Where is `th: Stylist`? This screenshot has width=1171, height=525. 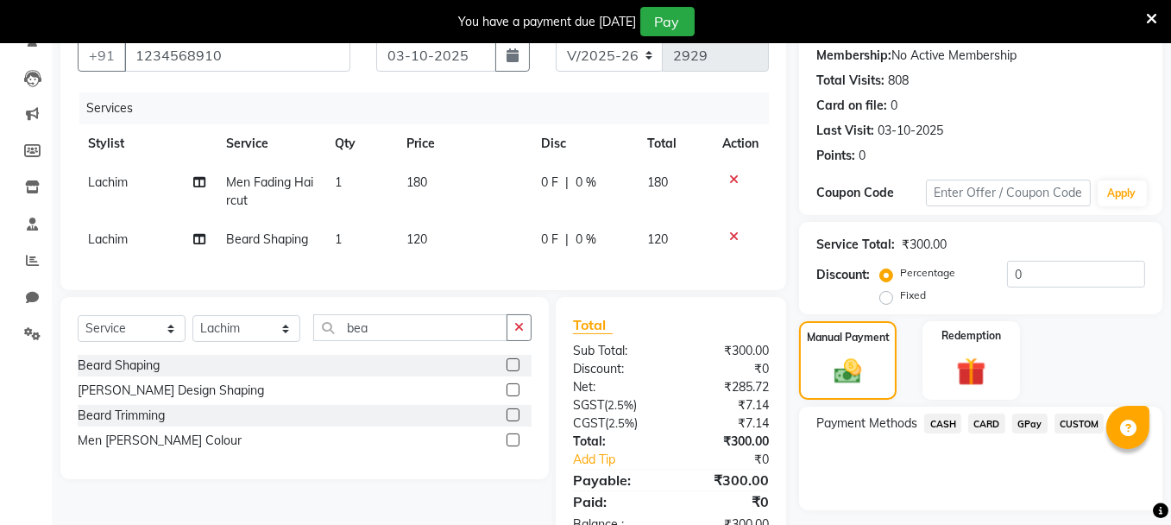
th: Stylist is located at coordinates (147, 143).